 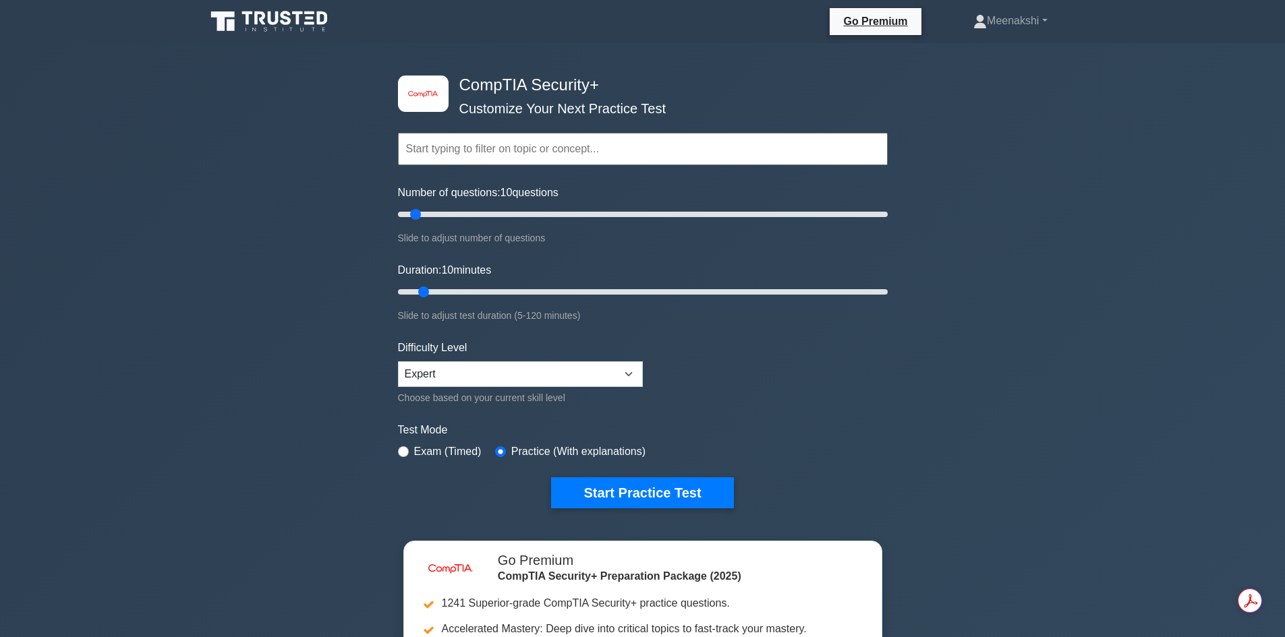 What do you see at coordinates (637, 85) in the screenshot?
I see `h4: CompTIA Security+` at bounding box center [637, 85].